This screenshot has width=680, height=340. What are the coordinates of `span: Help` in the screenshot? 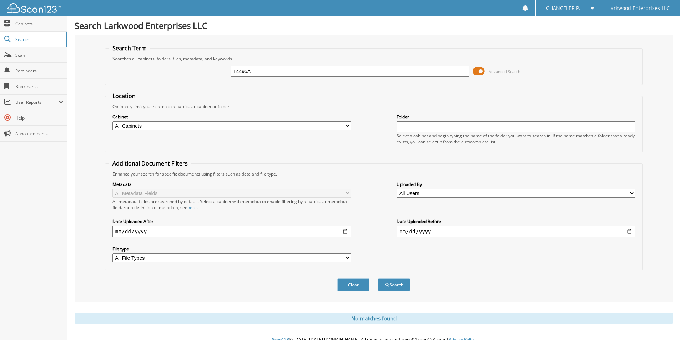 It's located at (39, 118).